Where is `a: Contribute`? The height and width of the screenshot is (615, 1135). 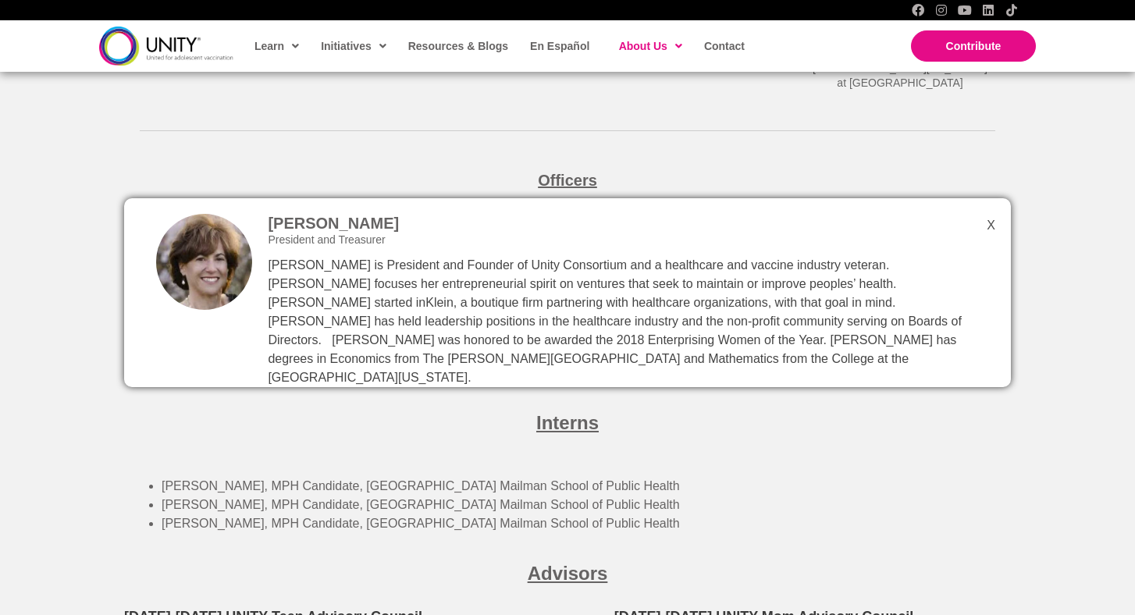
a: Contribute is located at coordinates (974, 46).